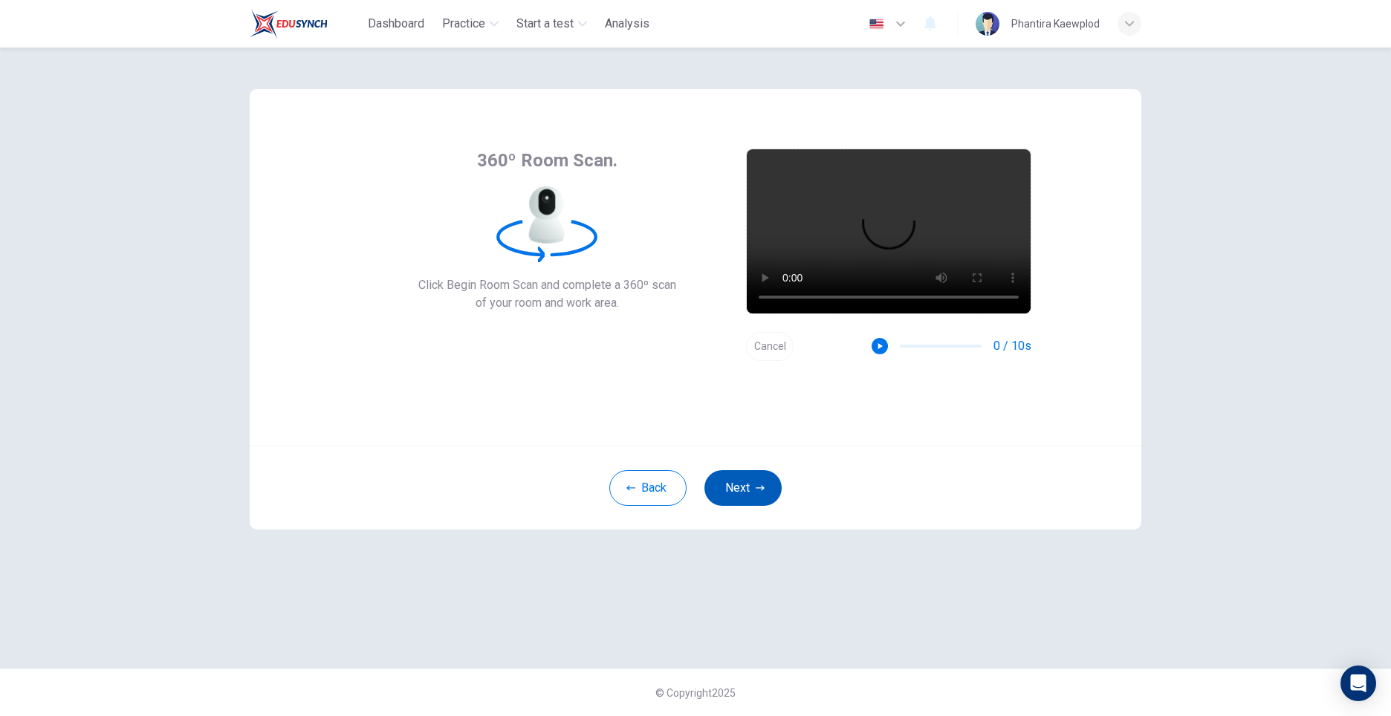 Image resolution: width=1391 pixels, height=716 pixels. What do you see at coordinates (545, 24) in the screenshot?
I see `span: Start a test` at bounding box center [545, 24].